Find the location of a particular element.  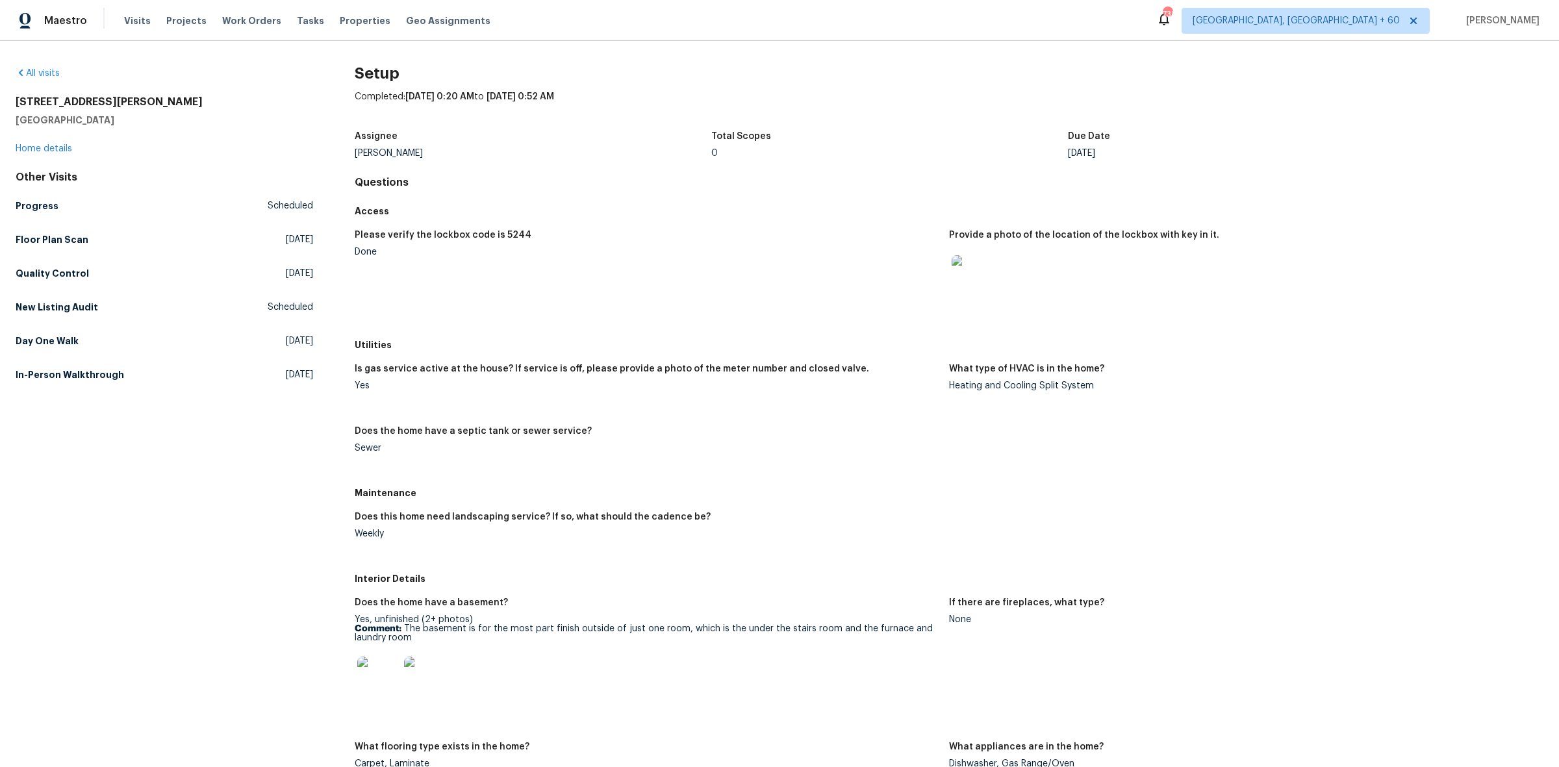

b: Comment: is located at coordinates (378, 629).